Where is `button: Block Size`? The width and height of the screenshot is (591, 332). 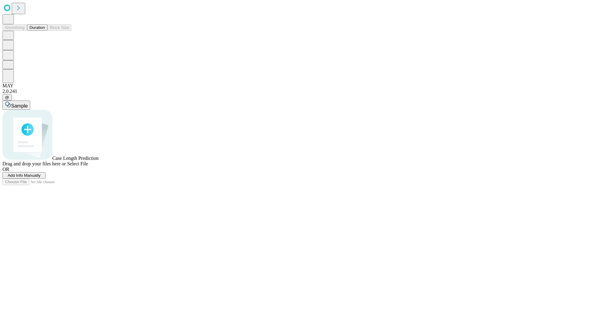 button: Block Size is located at coordinates (59, 27).